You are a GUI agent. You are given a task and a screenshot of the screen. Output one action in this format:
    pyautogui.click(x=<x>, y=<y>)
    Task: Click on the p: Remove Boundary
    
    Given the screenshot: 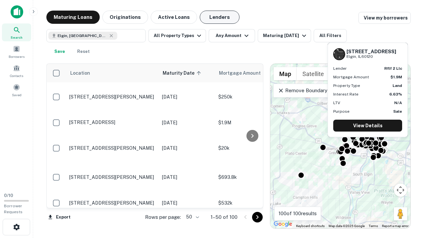 What is the action you would take?
    pyautogui.click(x=302, y=91)
    